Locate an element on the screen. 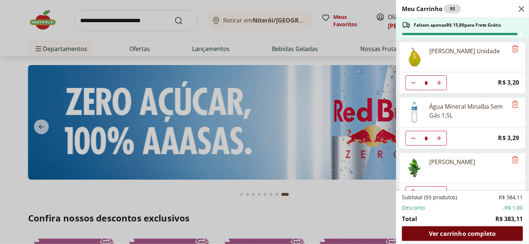  span: Desconto is located at coordinates (413, 208).